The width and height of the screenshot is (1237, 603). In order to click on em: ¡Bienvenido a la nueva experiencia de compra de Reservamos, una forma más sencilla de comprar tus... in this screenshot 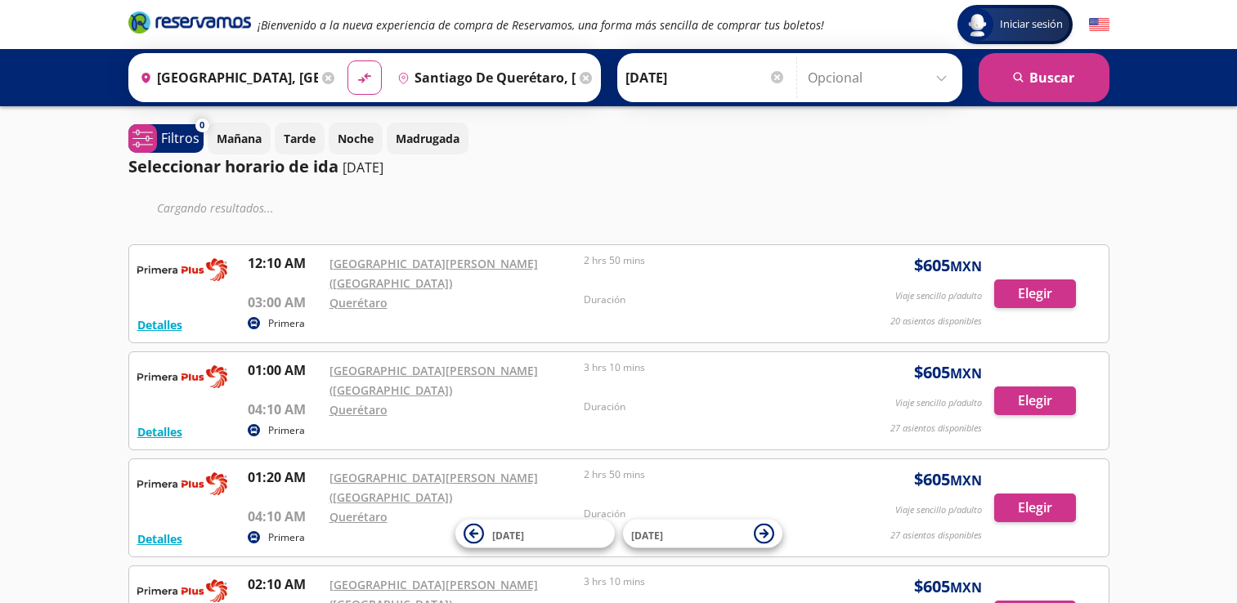, I will do `click(540, 25)`.